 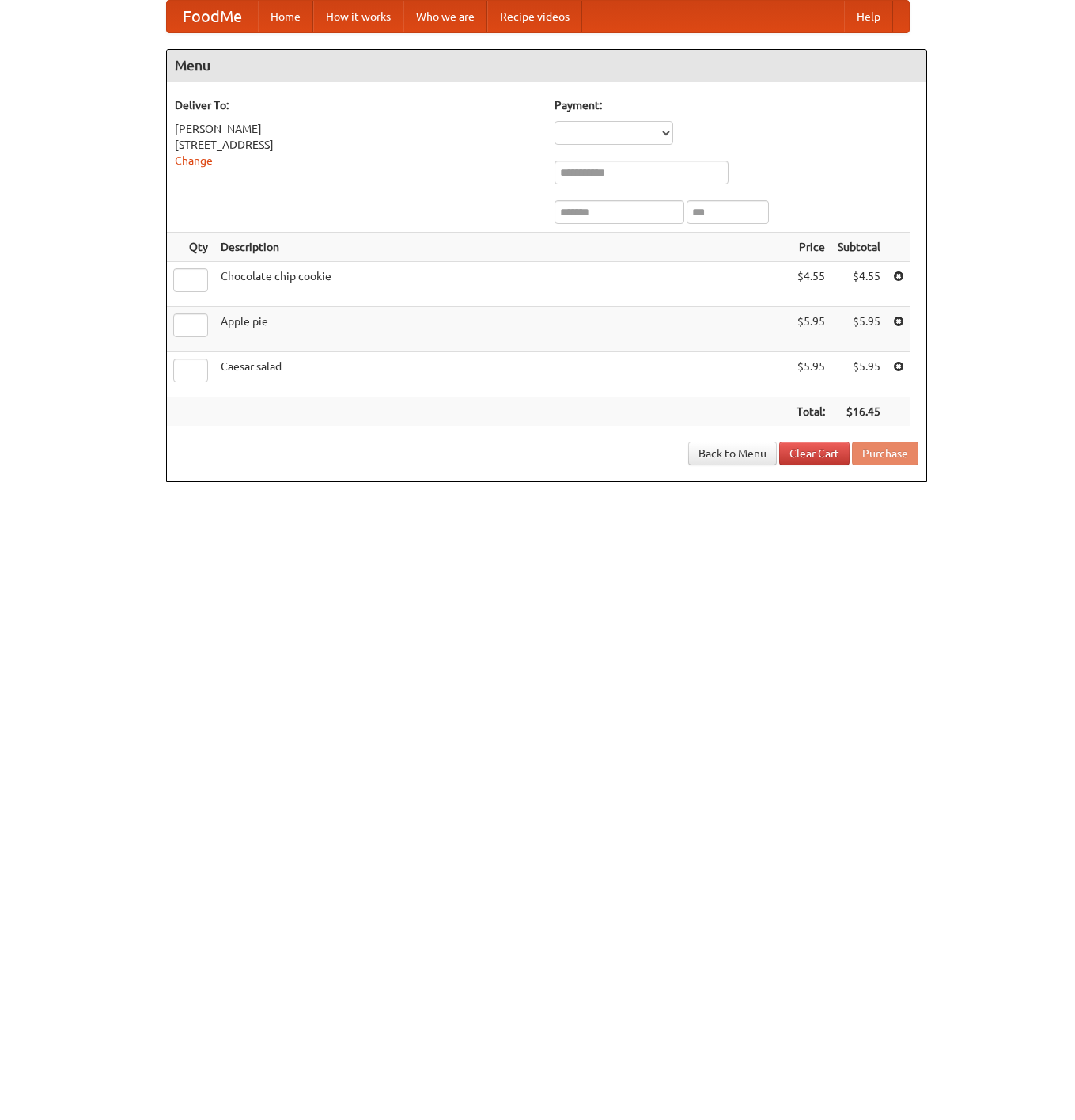 I want to click on h5: Deliver To:, so click(x=357, y=106).